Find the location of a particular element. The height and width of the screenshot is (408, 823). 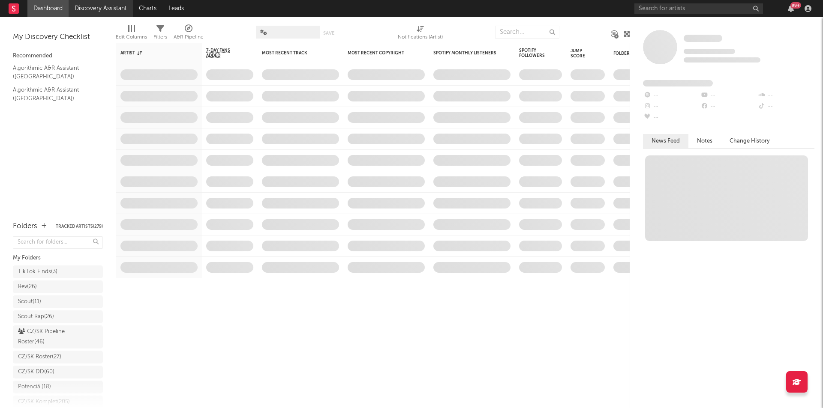

div: Most Recent Copyright is located at coordinates (380, 53).